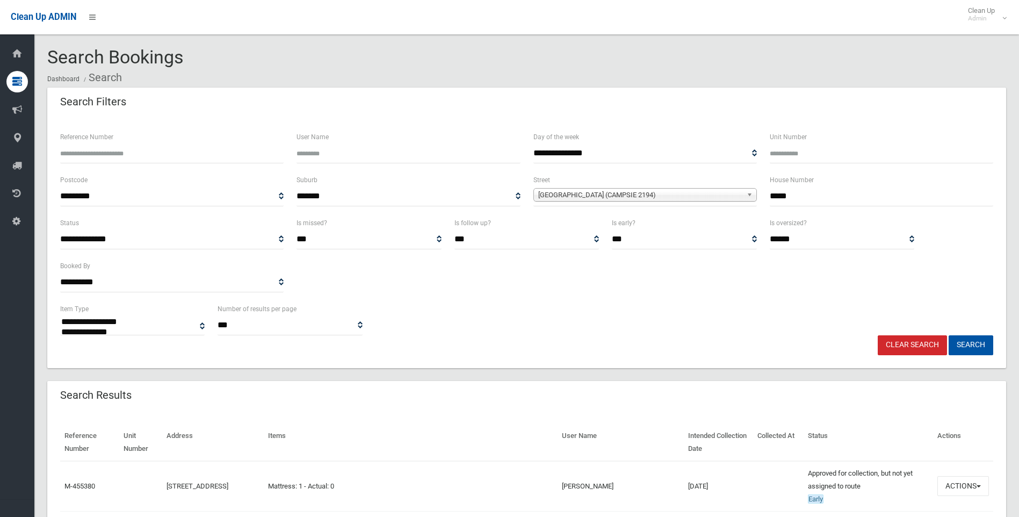 The image size is (1019, 517). What do you see at coordinates (115, 57) in the screenshot?
I see `span: Search Bookings` at bounding box center [115, 57].